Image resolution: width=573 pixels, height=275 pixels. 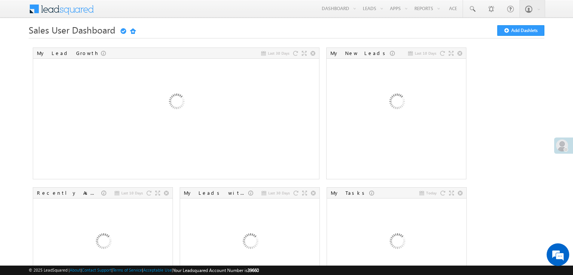 What do you see at coordinates (431, 193) in the screenshot?
I see `span: Today` at bounding box center [431, 193].